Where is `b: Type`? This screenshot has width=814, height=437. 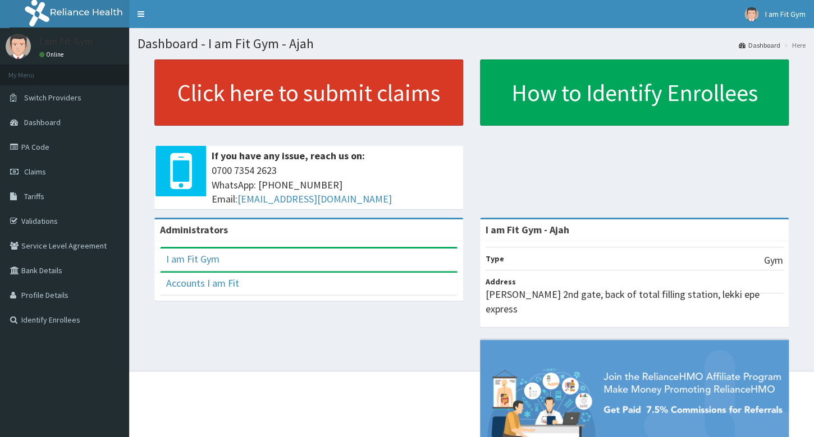
b: Type is located at coordinates (494, 259).